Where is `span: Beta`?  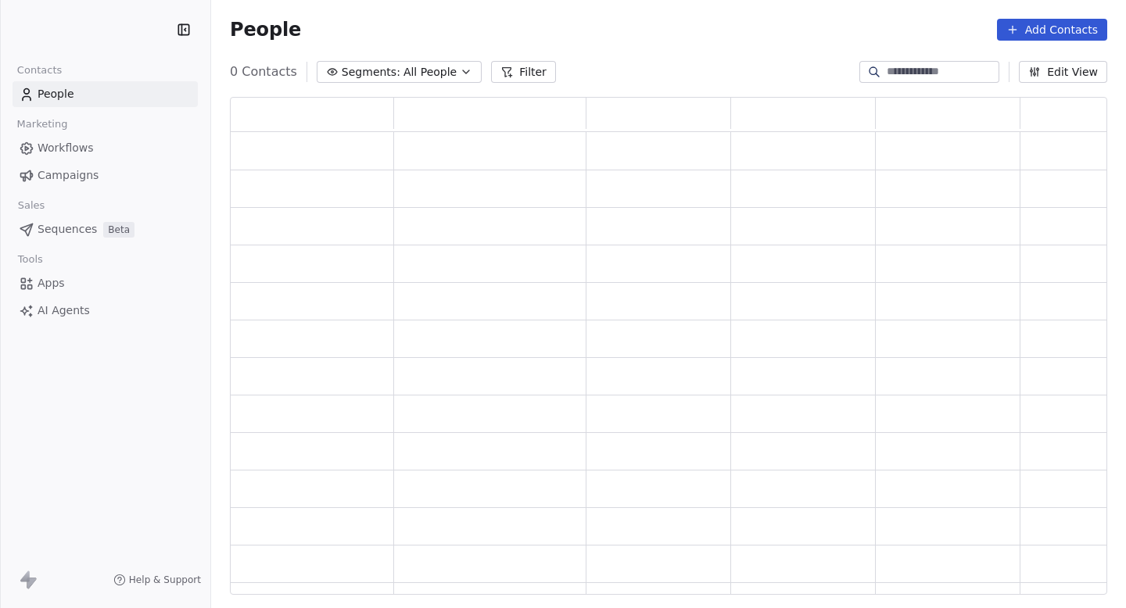
span: Beta is located at coordinates (119, 230).